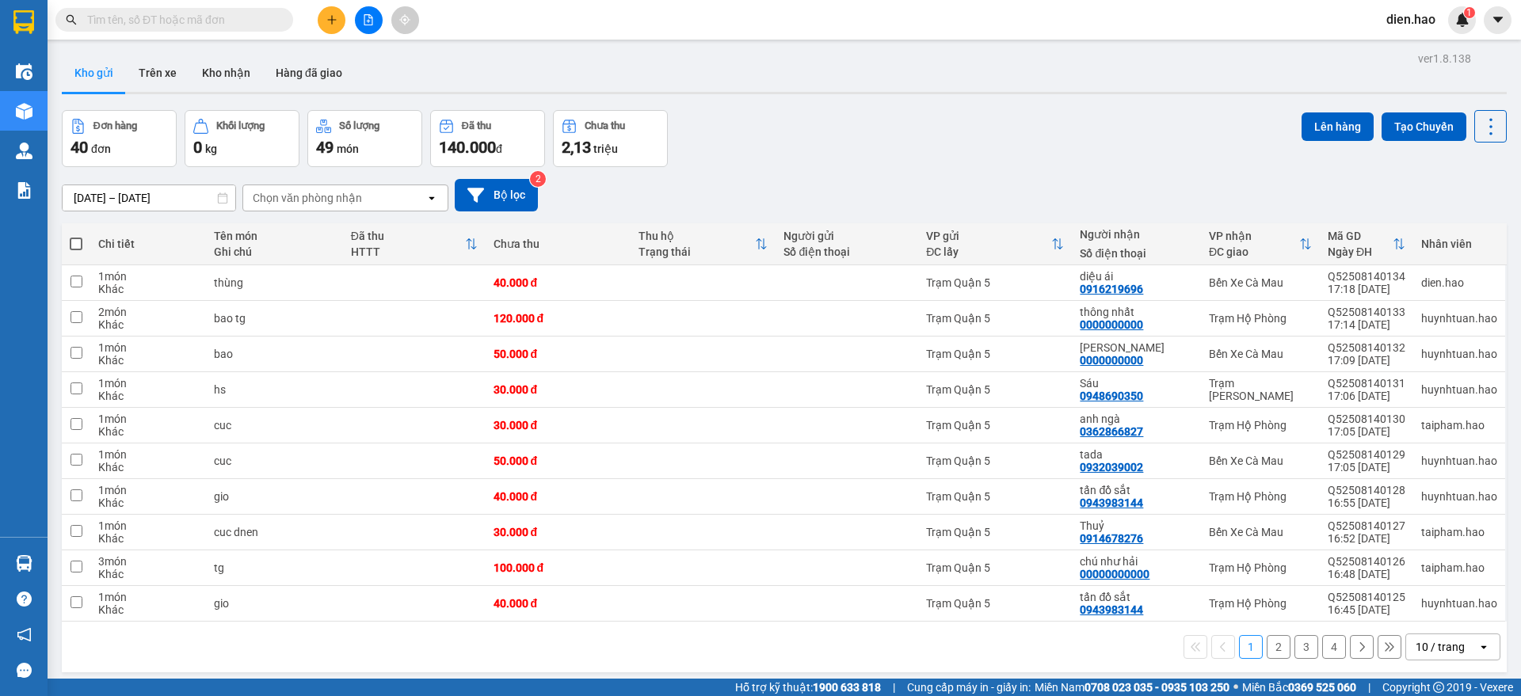 This screenshot has width=1521, height=696. Describe the element at coordinates (558, 461) in the screenshot. I see `div: 50.000 đ` at that location.